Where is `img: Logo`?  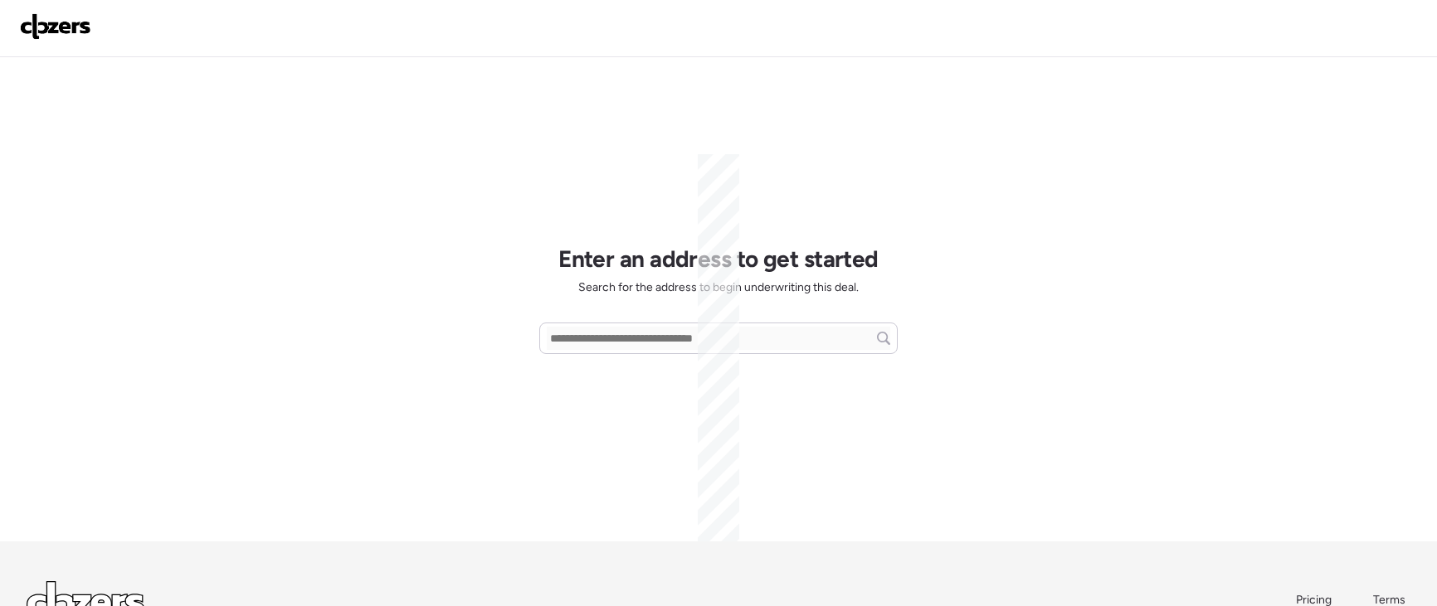 img: Logo is located at coordinates (56, 27).